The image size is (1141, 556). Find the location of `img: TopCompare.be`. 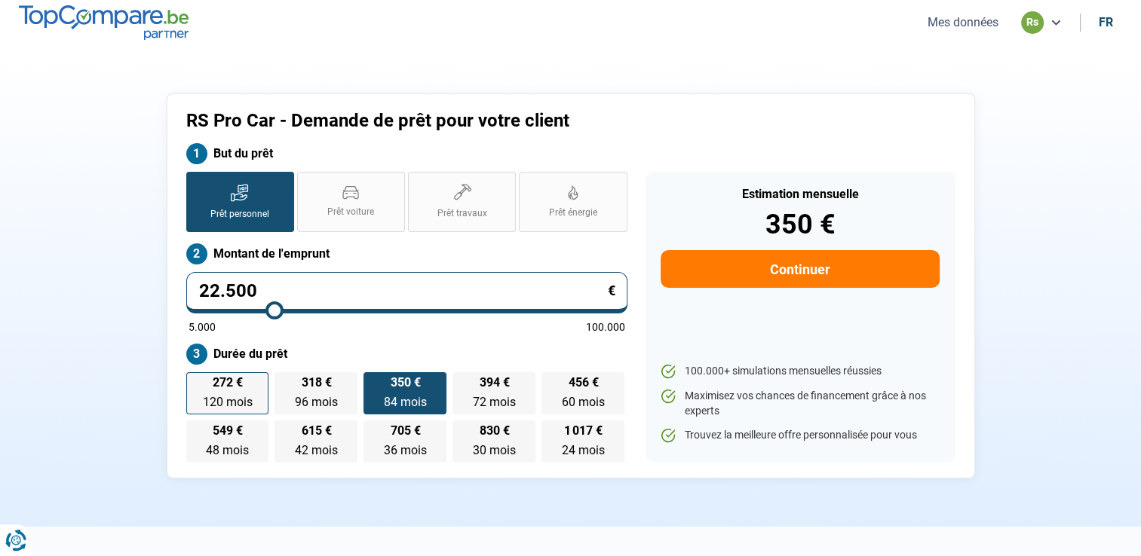

img: TopCompare.be is located at coordinates (103, 22).